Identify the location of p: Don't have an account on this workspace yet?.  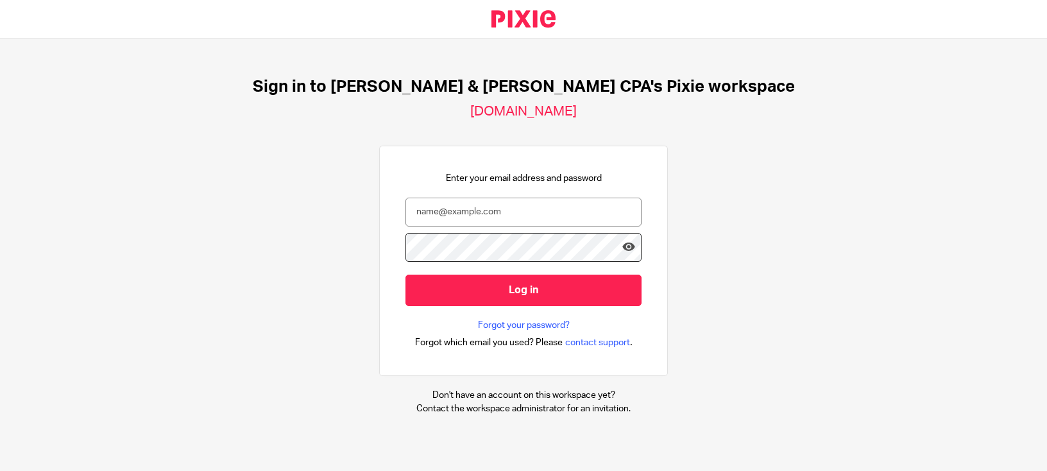
(524, 395).